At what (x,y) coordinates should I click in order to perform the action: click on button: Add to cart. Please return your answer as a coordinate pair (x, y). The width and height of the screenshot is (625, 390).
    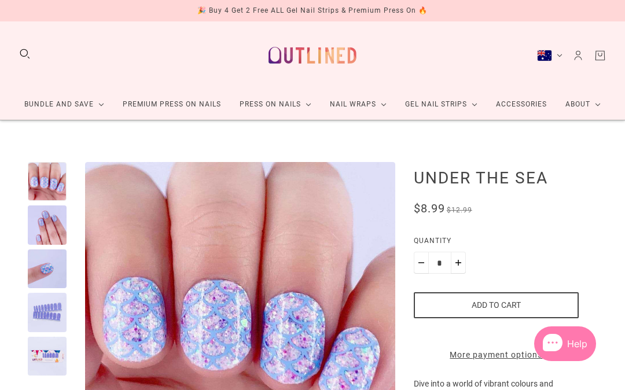
    Looking at the image, I should click on (496, 305).